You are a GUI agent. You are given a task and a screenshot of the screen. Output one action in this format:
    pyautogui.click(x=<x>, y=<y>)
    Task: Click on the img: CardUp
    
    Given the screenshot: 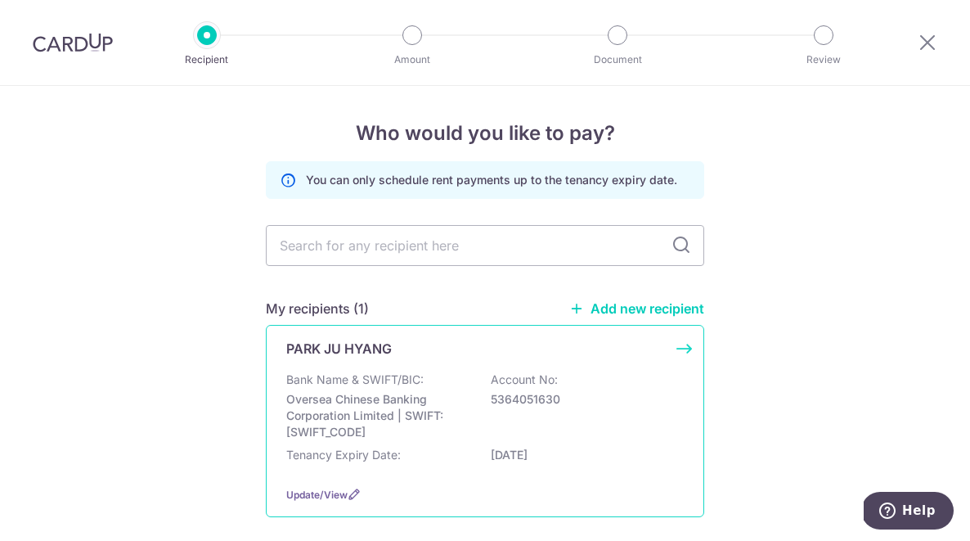 What is the action you would take?
    pyautogui.click(x=73, y=43)
    